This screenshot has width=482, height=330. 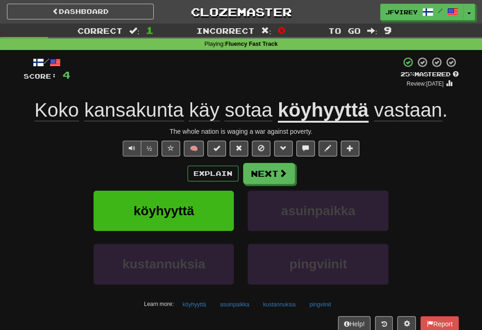 What do you see at coordinates (429, 74) in the screenshot?
I see `div: Mastered` at bounding box center [429, 74].